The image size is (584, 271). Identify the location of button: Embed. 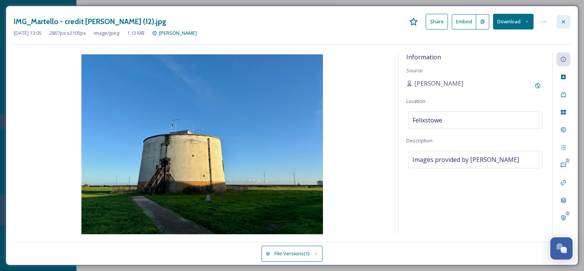
(464, 22).